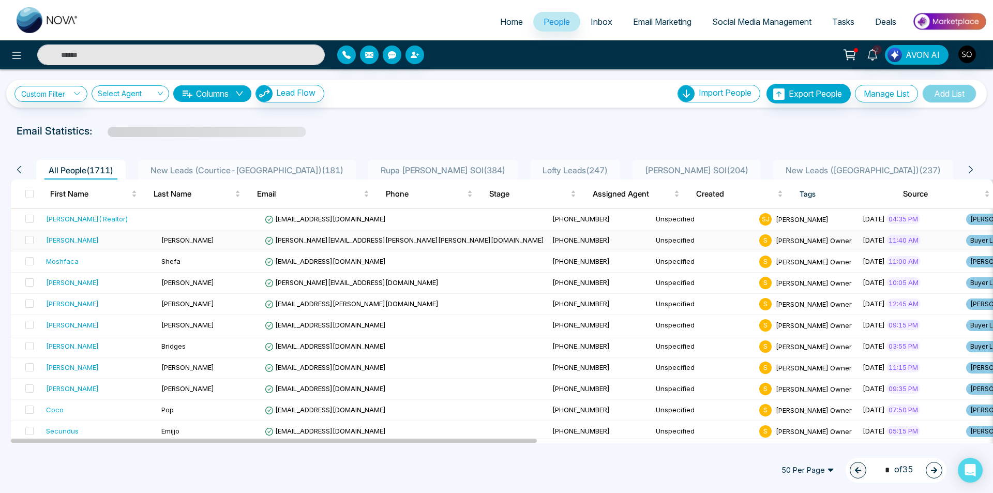 The image size is (993, 493). I want to click on img: Market-place.gif, so click(949, 21).